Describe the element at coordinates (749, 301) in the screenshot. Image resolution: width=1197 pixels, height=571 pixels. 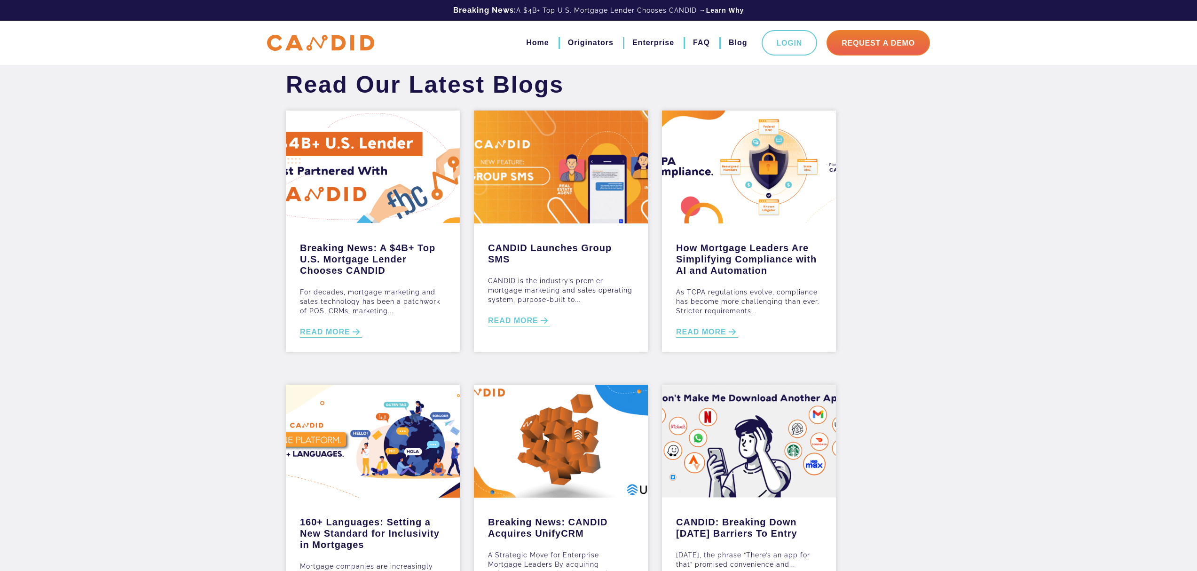
I see `p: As TCPA regulations evolve, compliance has become more challenging than ever. Stricter requiremen...` at that location.